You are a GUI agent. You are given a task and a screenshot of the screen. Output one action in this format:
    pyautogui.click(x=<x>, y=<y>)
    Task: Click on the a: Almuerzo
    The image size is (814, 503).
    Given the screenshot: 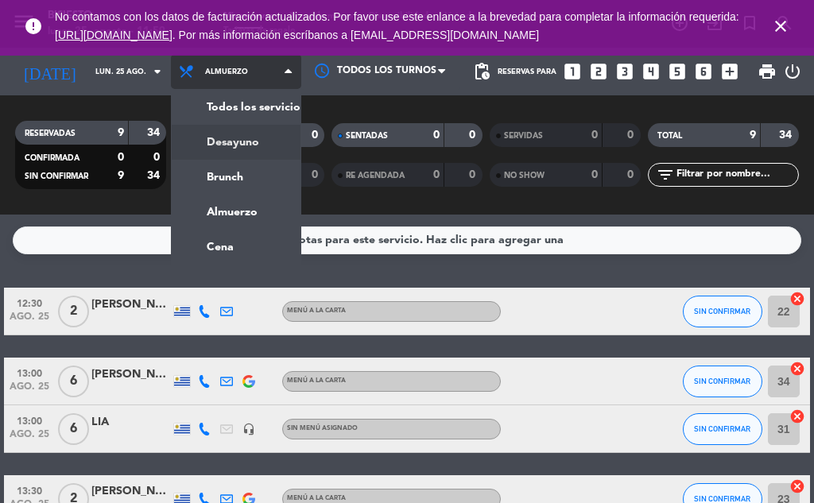 What is the action you would take?
    pyautogui.click(x=236, y=212)
    